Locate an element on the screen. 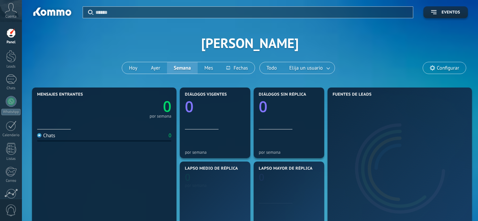 The width and height of the screenshot is (478, 221). button: Ayer is located at coordinates (155, 68).